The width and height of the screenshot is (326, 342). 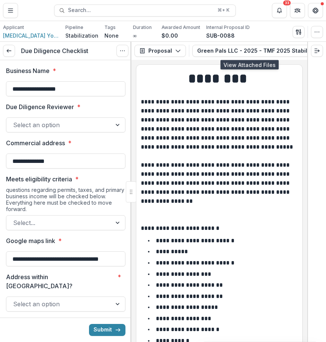 What do you see at coordinates (316, 11) in the screenshot?
I see `button: Get Help` at bounding box center [316, 11].